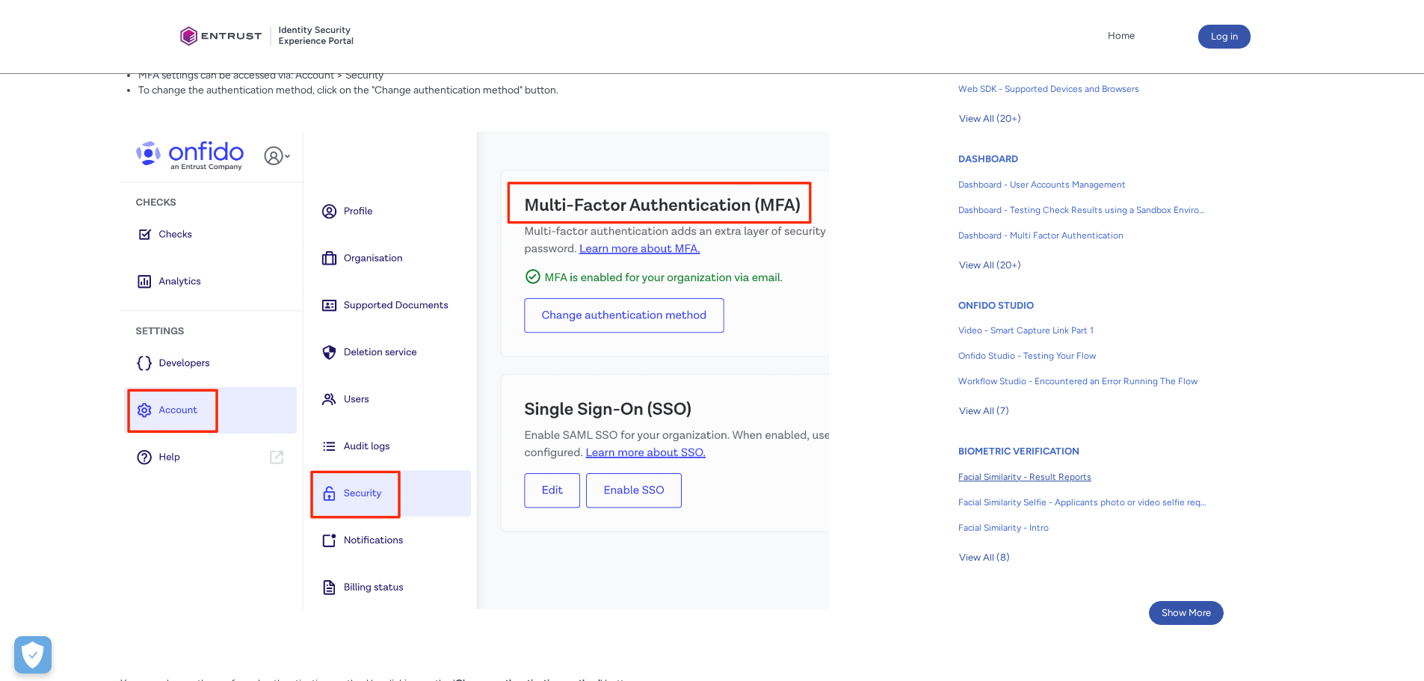 The width and height of the screenshot is (1424, 681). Describe the element at coordinates (995, 305) in the screenshot. I see `a: ONFIDO STUDIO` at that location.